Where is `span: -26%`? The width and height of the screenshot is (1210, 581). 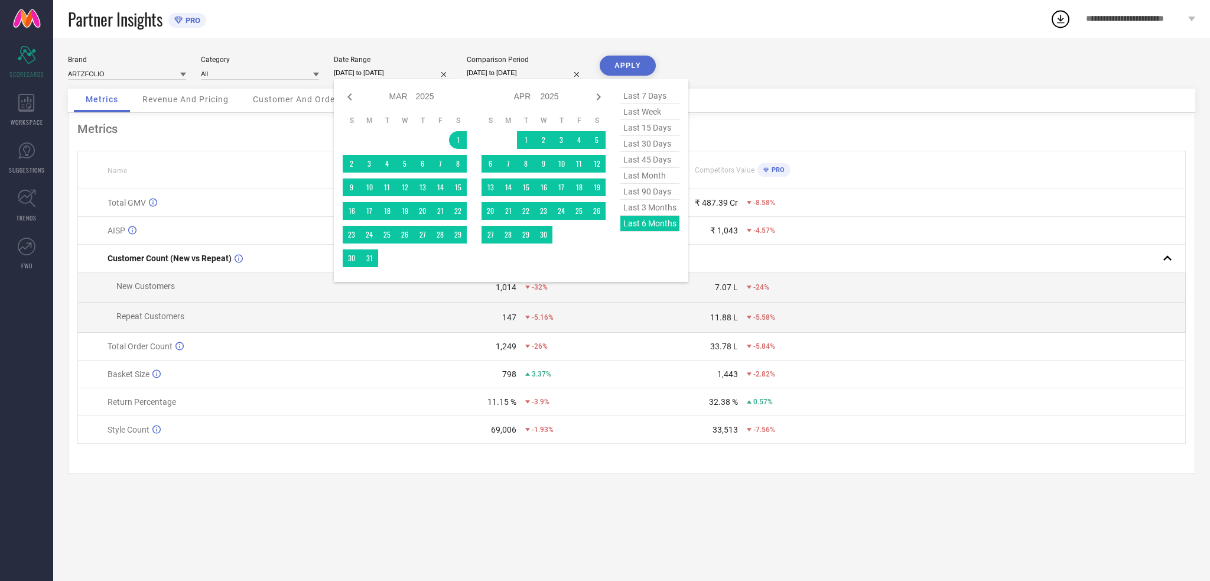
span: -26% is located at coordinates (539, 346).